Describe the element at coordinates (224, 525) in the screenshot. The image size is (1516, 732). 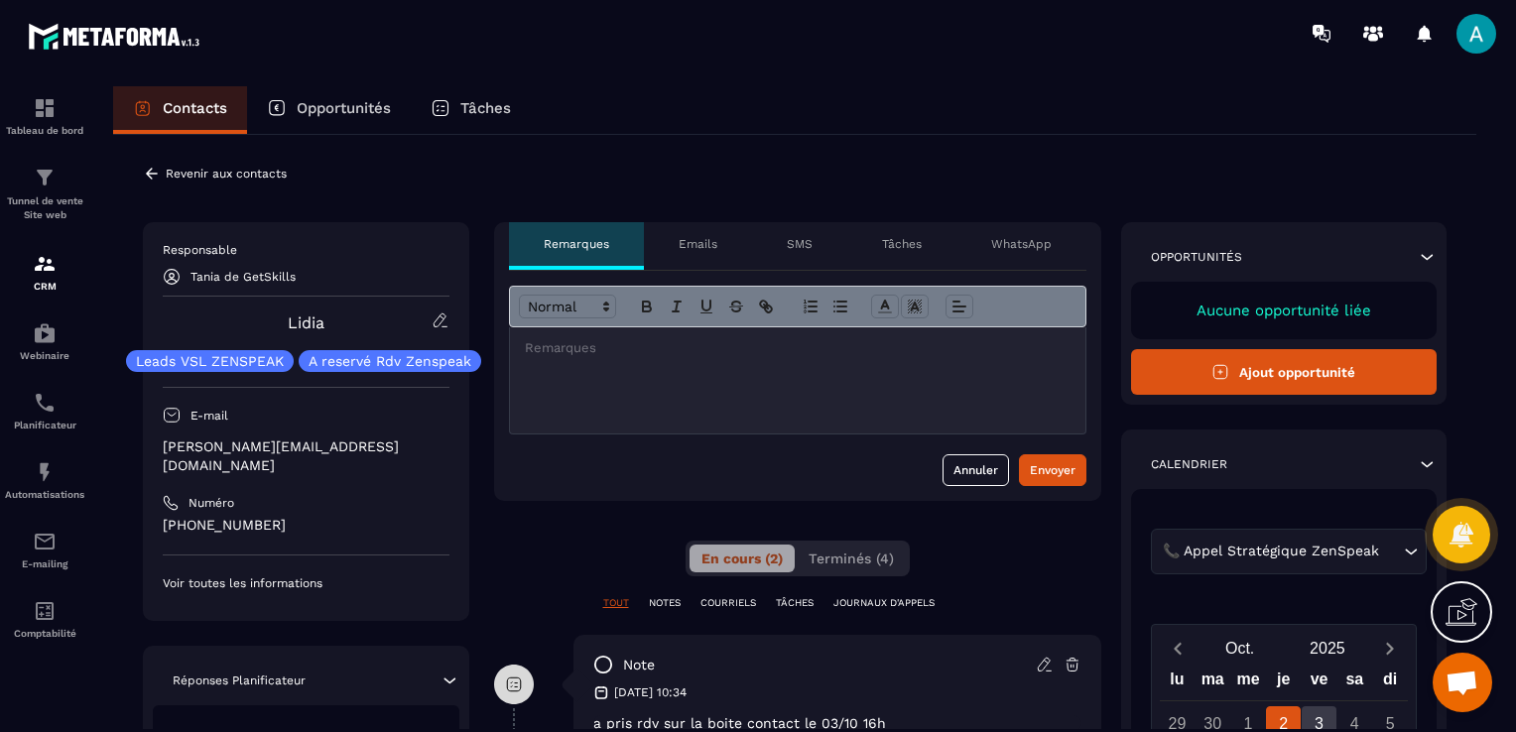
I see `ringoverc2c-84e06f14122c: Call with Ringover` at that location.